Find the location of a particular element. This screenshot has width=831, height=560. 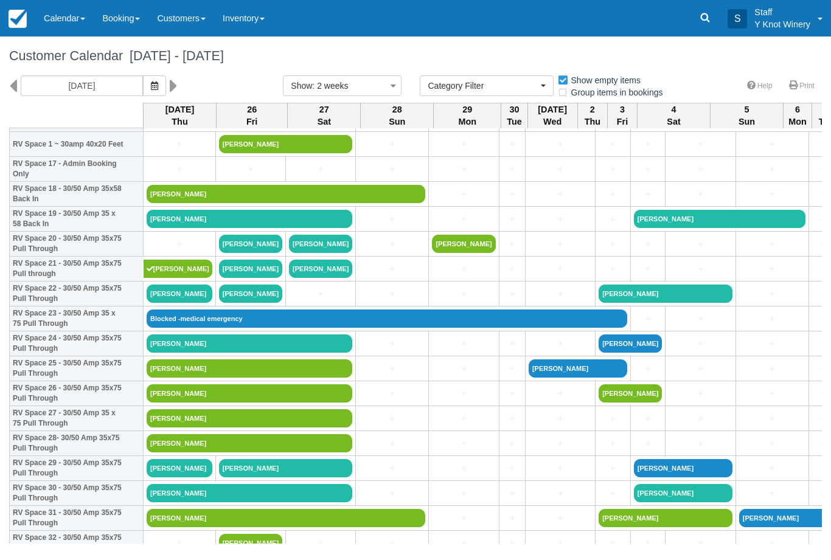

th: RV Space 30 - 30/50 Amp 35x75 Pull Through is located at coordinates (77, 493).